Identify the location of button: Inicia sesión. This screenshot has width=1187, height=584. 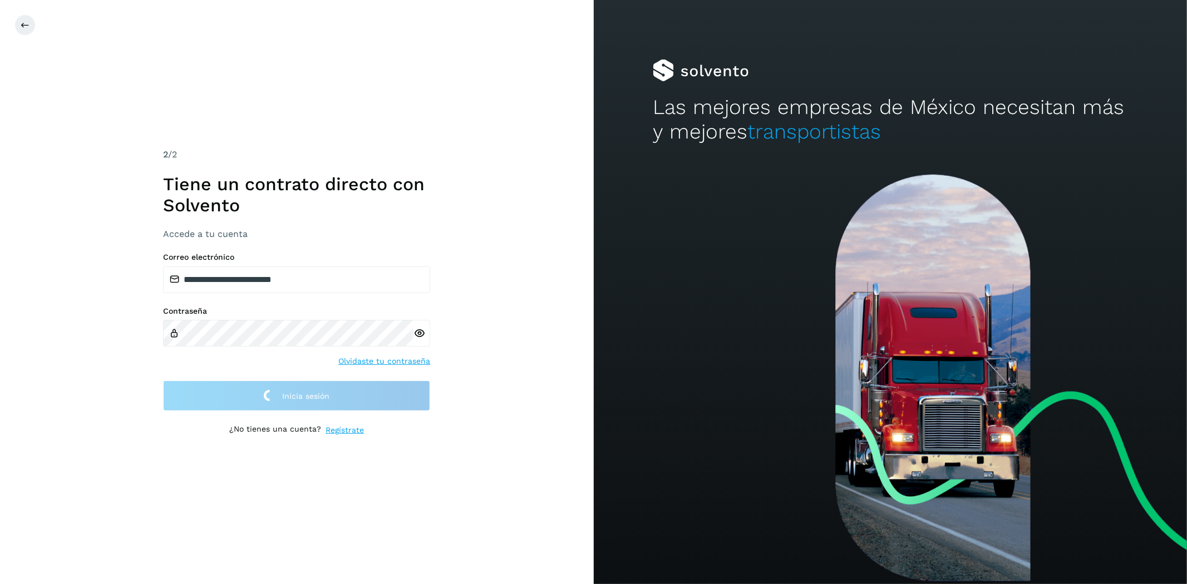
(297, 396).